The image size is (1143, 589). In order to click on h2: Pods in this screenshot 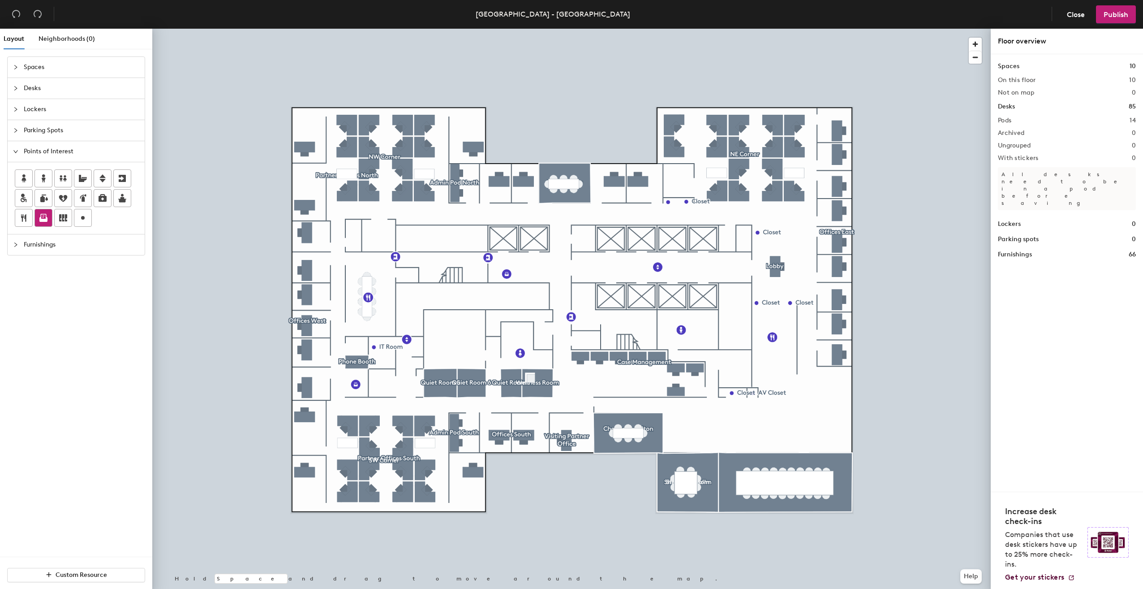, I will do `click(1005, 121)`.